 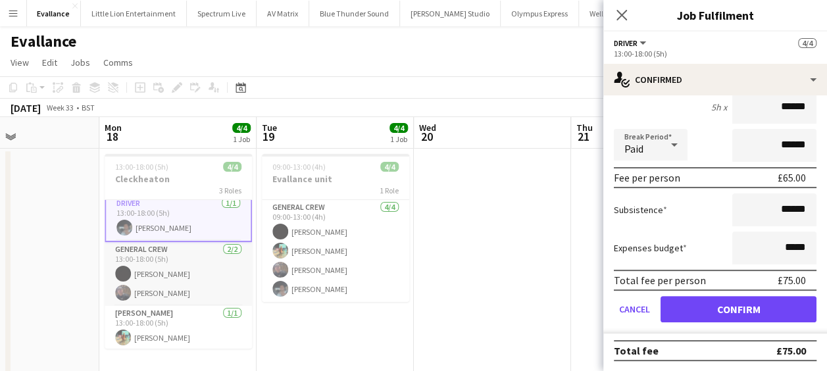 What do you see at coordinates (118, 63) in the screenshot?
I see `a: Comms` at bounding box center [118, 63].